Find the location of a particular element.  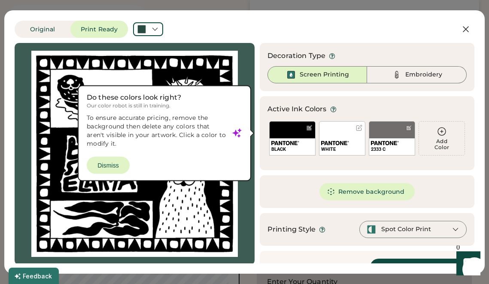

div: Decoration Type is located at coordinates (296, 56).